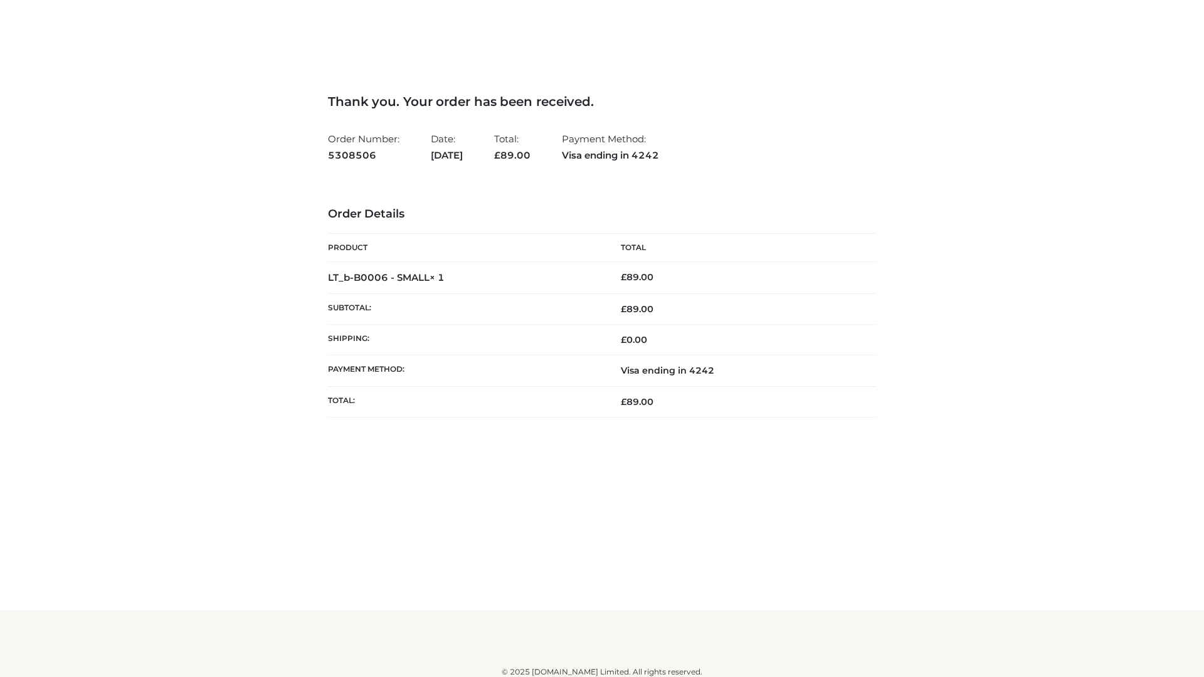 This screenshot has width=1204, height=677. Describe the element at coordinates (447, 147) in the screenshot. I see `li: Date:` at that location.